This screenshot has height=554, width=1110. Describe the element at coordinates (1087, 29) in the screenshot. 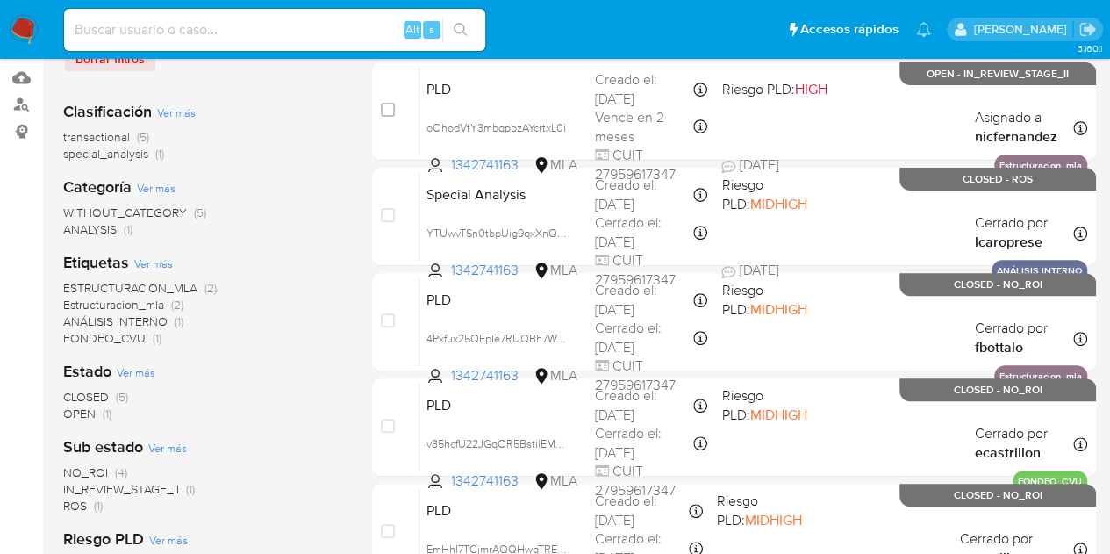

I see `a: Salir` at that location.